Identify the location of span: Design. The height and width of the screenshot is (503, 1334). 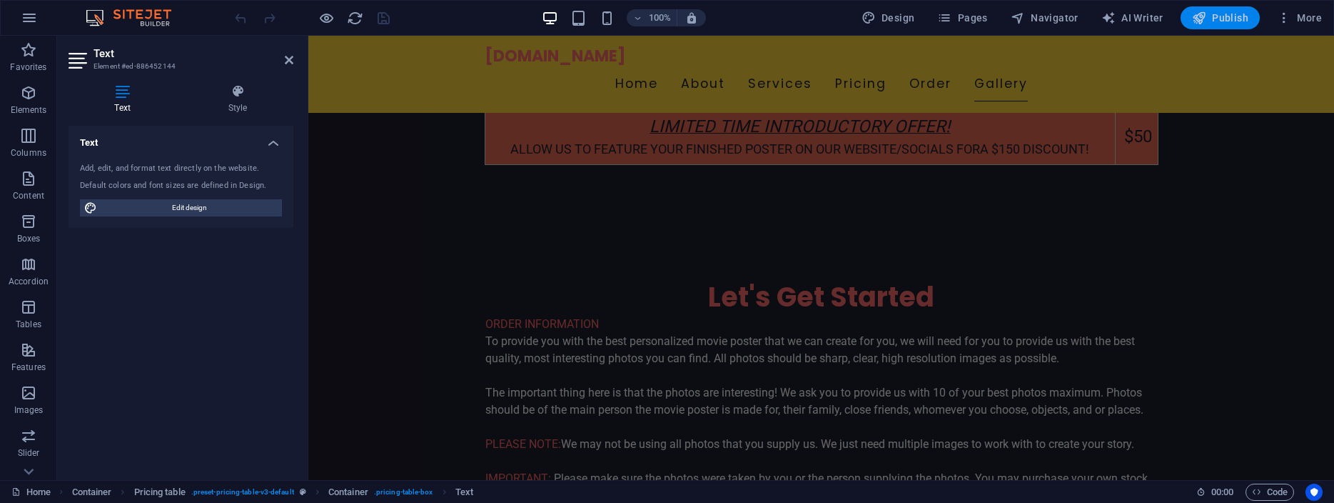
(888, 18).